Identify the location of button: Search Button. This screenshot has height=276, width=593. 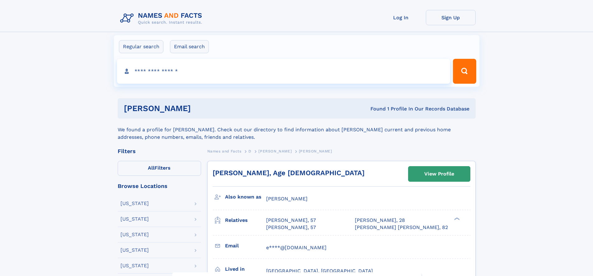
(464, 71).